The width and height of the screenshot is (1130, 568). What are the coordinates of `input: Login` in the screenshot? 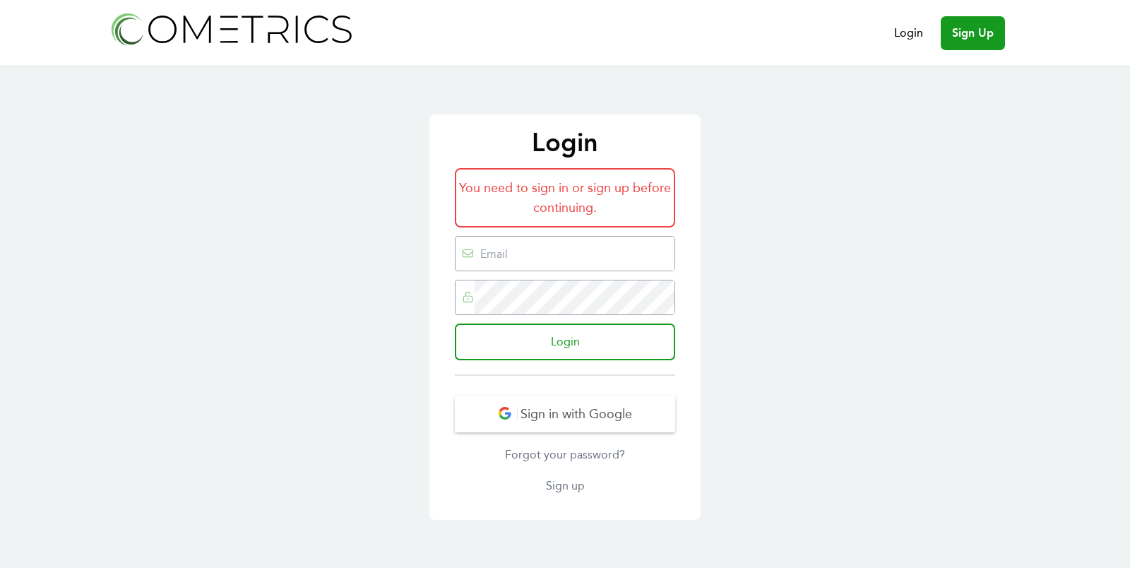 It's located at (565, 342).